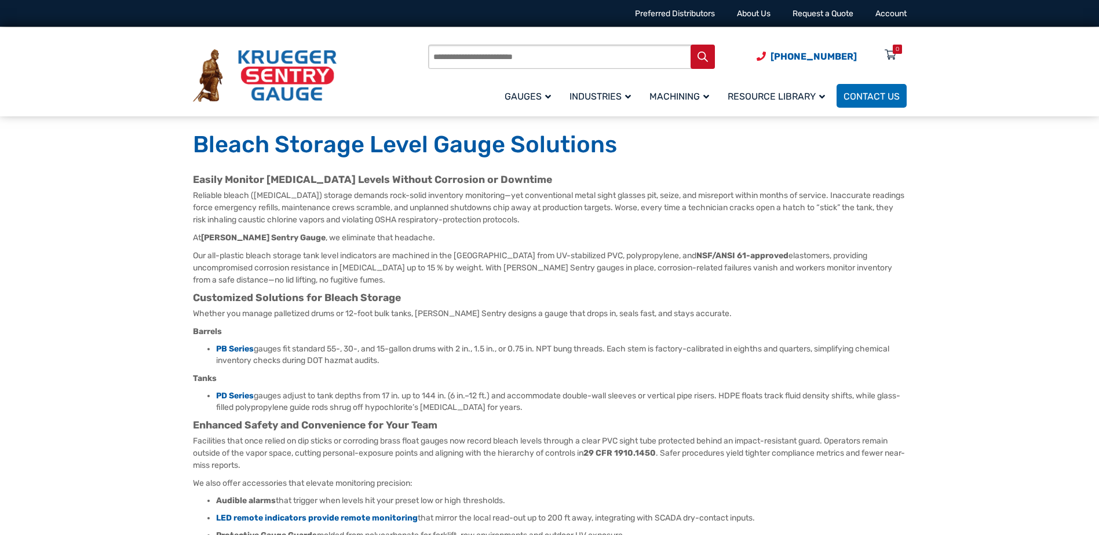  I want to click on a: Industries, so click(602, 96).